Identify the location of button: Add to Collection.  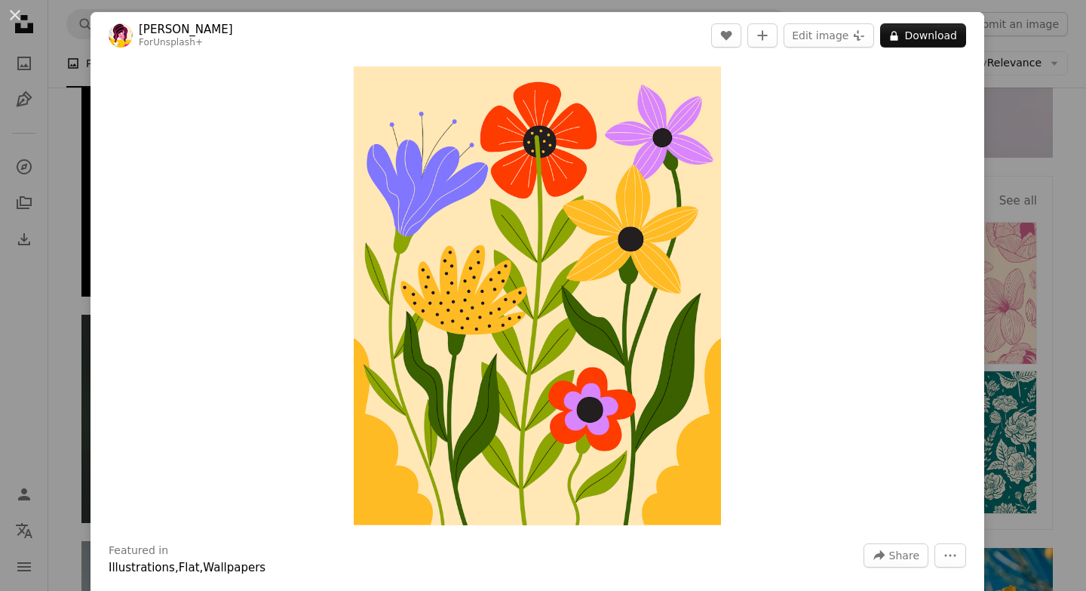
(763, 35).